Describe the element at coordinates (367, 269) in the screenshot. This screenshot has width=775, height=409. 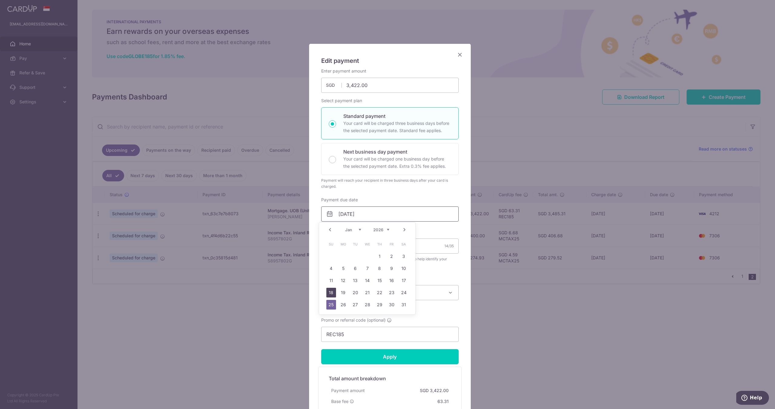
I see `a: 7` at that location.